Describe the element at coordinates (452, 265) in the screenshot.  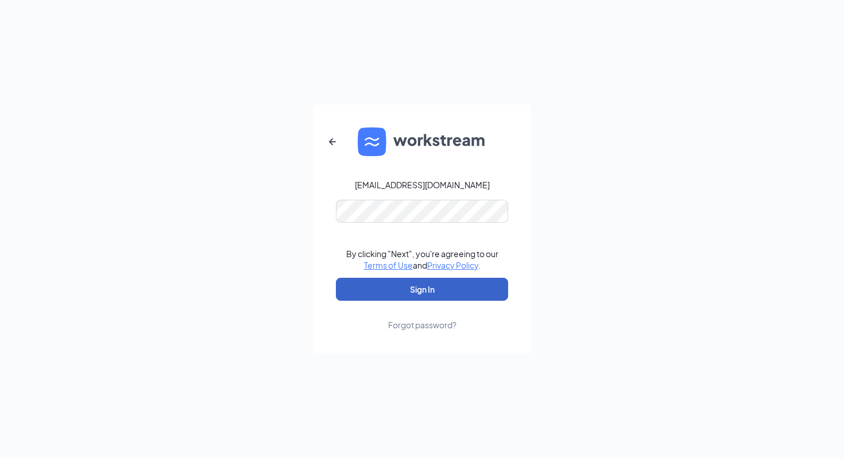
I see `a: Privacy Policy` at that location.